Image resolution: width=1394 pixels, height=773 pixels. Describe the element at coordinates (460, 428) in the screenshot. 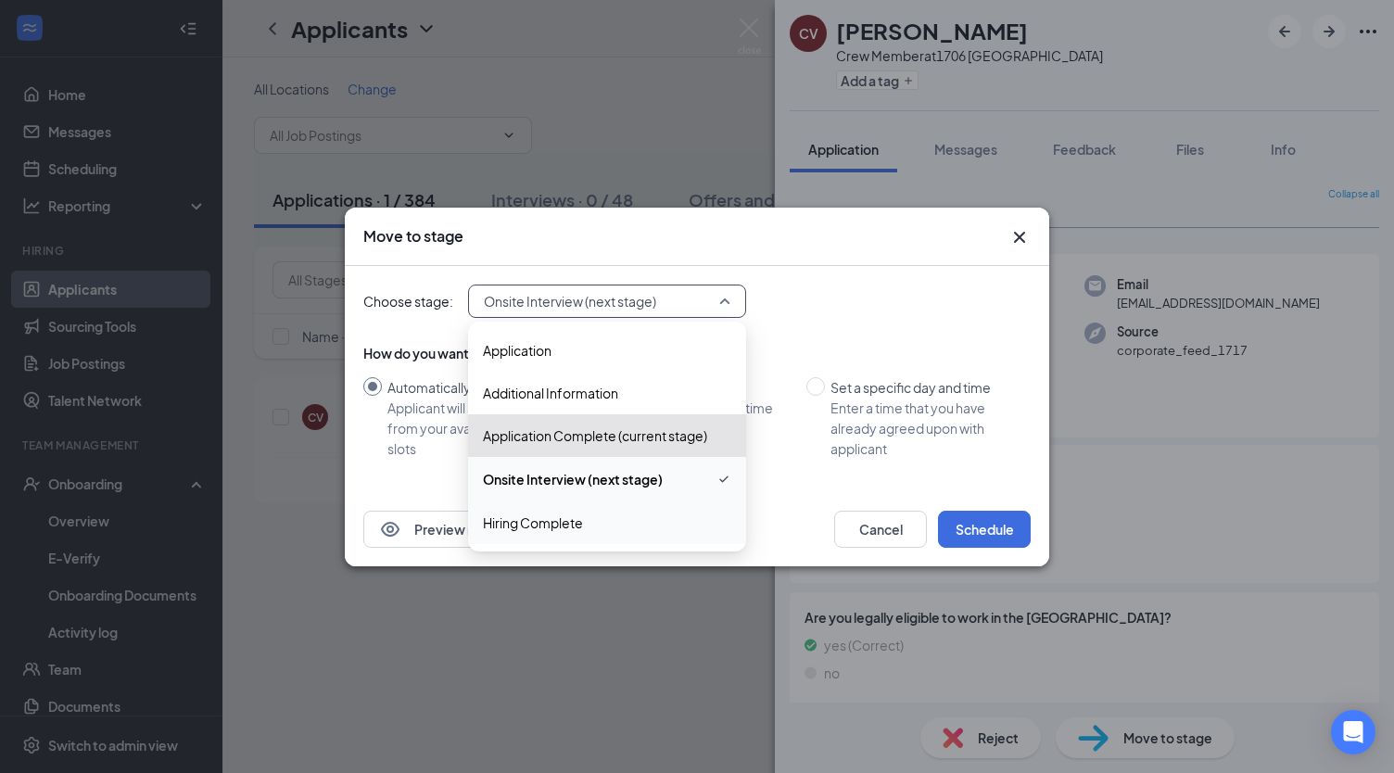

I see `div: Applicant will select from your available time slots` at that location.